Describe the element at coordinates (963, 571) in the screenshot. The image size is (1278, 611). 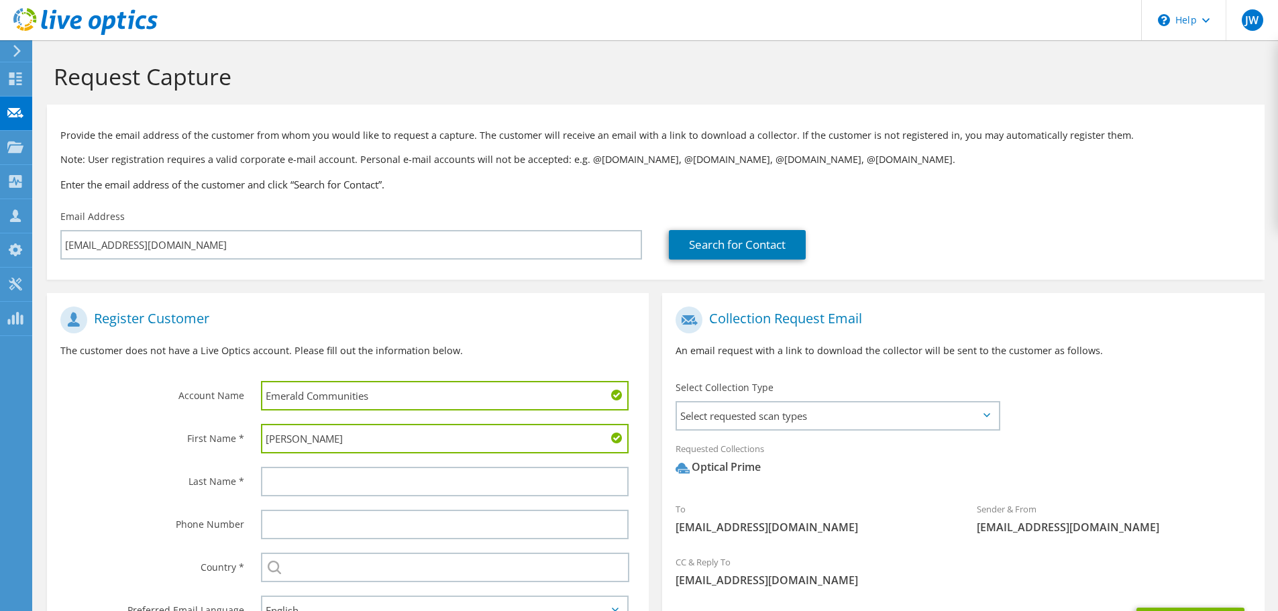
I see `div: CC & Reply To` at that location.